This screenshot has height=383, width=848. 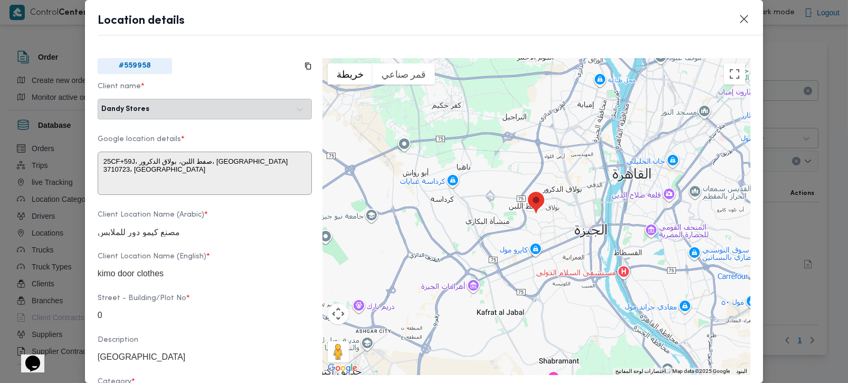 What do you see at coordinates (205, 260) in the screenshot?
I see `label: Client Location Name (English)` at bounding box center [205, 260].